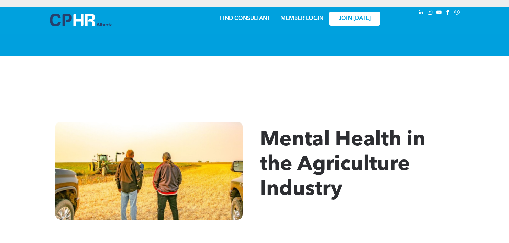 This screenshot has width=509, height=243. I want to click on a: MEMBER LOGIN, so click(302, 19).